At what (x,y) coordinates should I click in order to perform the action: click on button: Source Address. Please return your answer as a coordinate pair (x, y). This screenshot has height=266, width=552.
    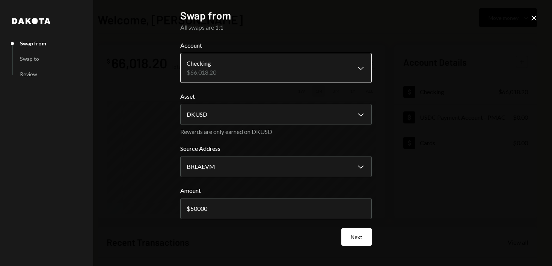
    Looking at the image, I should click on (276, 167).